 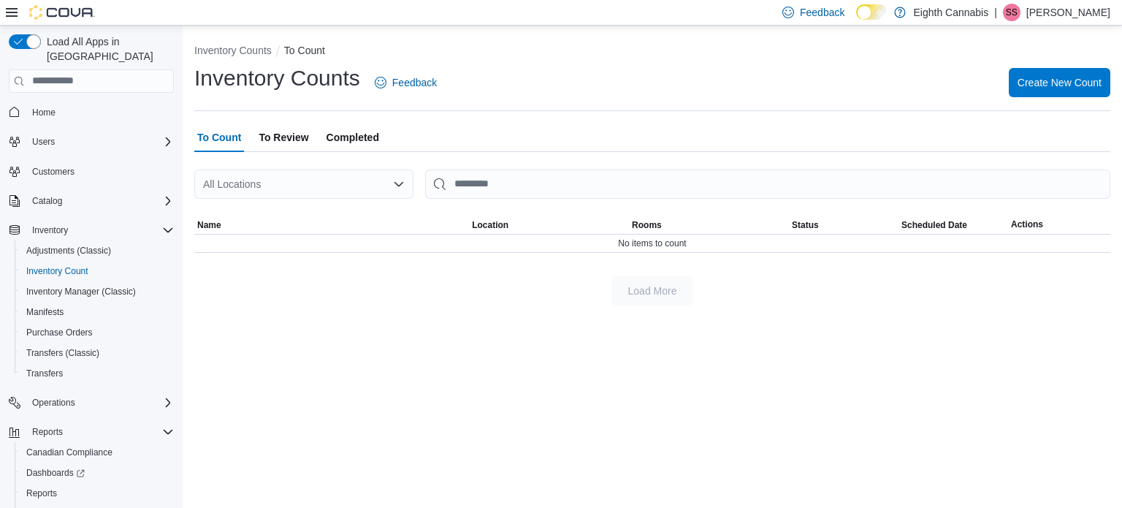 What do you see at coordinates (277, 78) in the screenshot?
I see `h1: Inventory Counts` at bounding box center [277, 78].